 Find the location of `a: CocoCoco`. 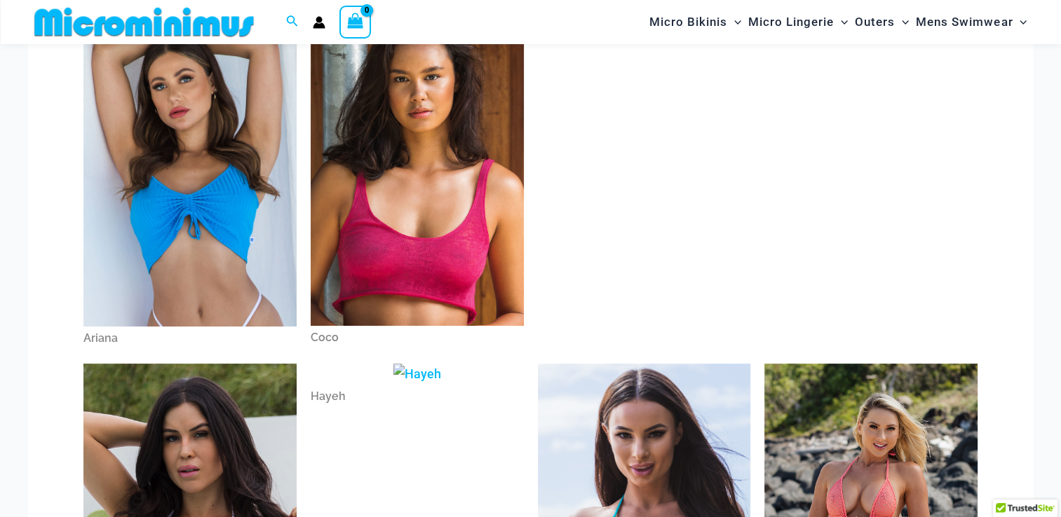

a: CocoCoco is located at coordinates (417, 178).